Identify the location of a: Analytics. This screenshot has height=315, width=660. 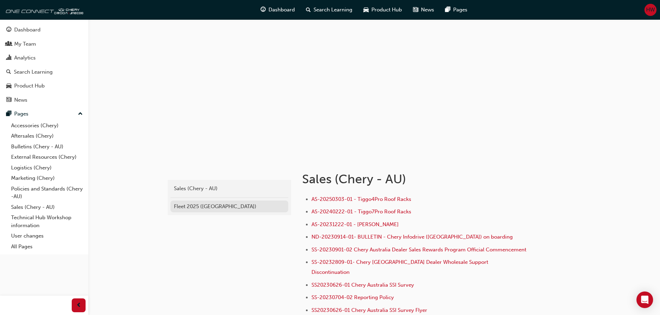
(44, 58).